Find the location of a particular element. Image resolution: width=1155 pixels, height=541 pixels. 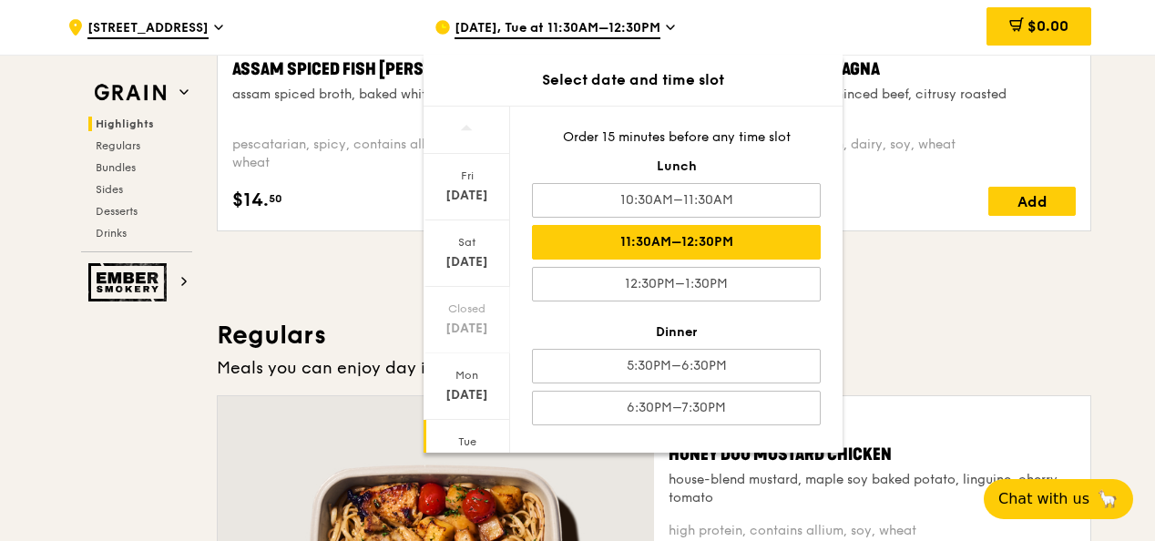

div: fennel seed, plant-based minced beef, citrusy roasted cauliflower is located at coordinates (876, 104).